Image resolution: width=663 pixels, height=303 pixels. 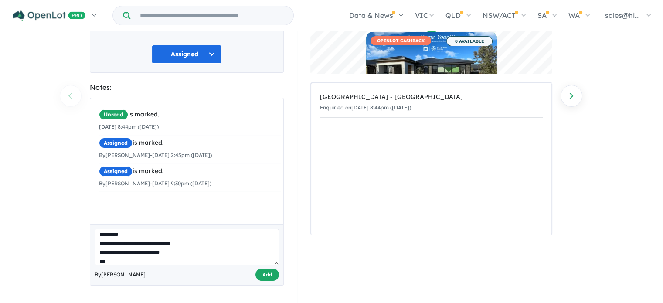 I want to click on span: 8 AVAILABLE, so click(x=470, y=41).